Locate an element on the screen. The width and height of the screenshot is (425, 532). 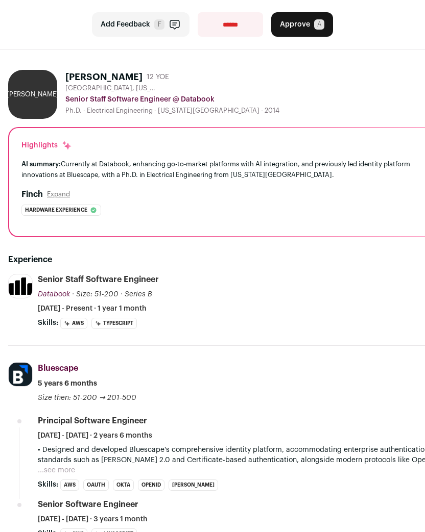
span: Approve is located at coordinates (295, 25).